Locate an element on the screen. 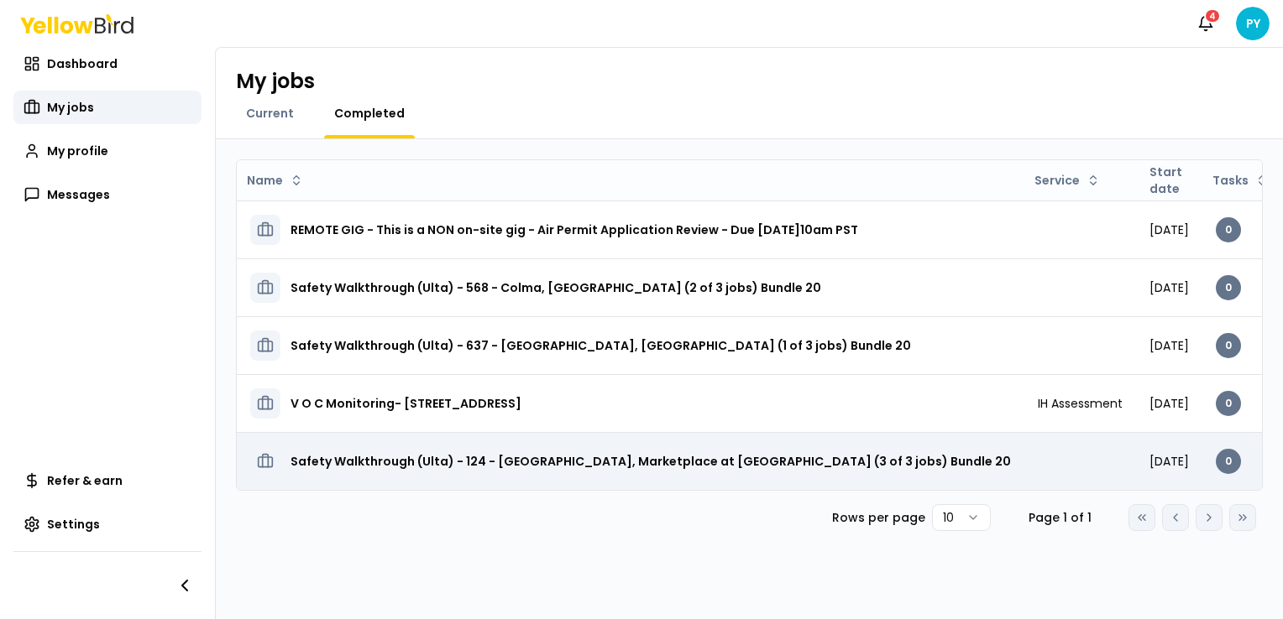 This screenshot has width=1283, height=619. span: IH Assessment is located at coordinates (1079, 404).